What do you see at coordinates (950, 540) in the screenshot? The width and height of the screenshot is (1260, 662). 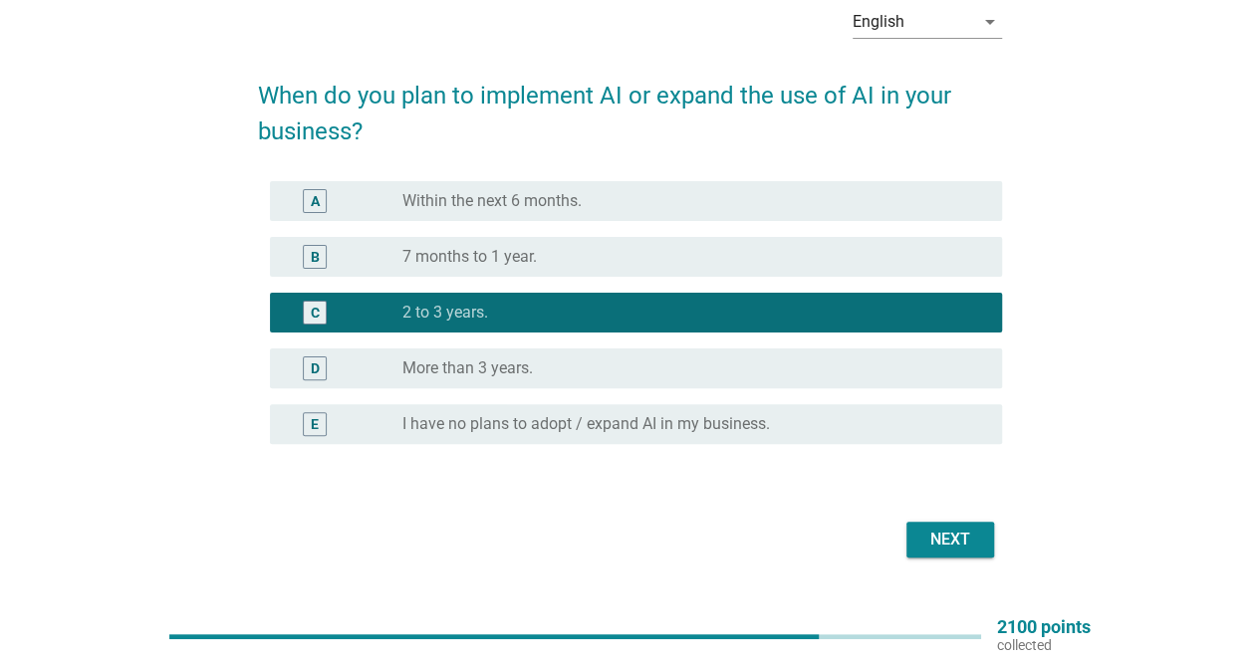 I see `button: Next` at bounding box center [950, 540].